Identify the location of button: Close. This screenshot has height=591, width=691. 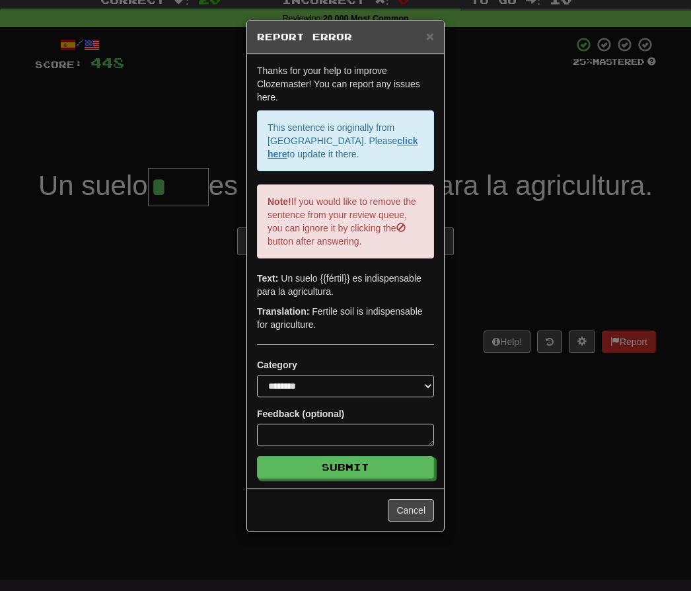
(430, 36).